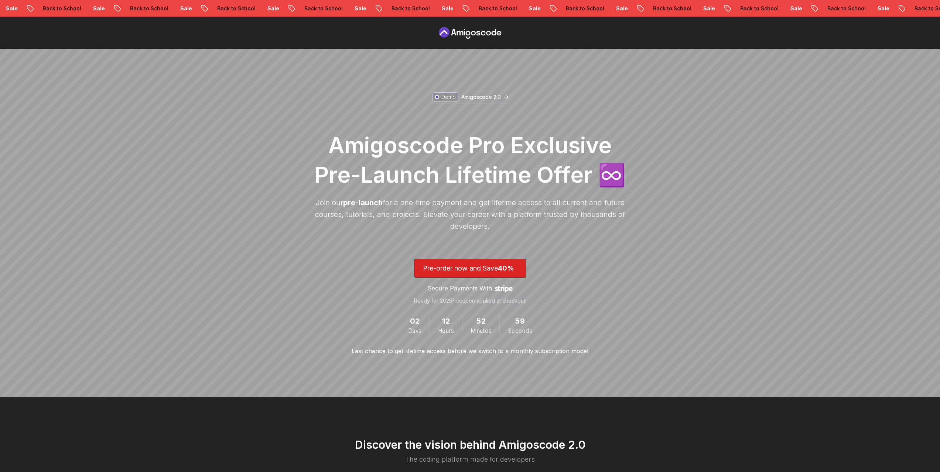  Describe the element at coordinates (519, 331) in the screenshot. I see `span: Seconds` at that location.